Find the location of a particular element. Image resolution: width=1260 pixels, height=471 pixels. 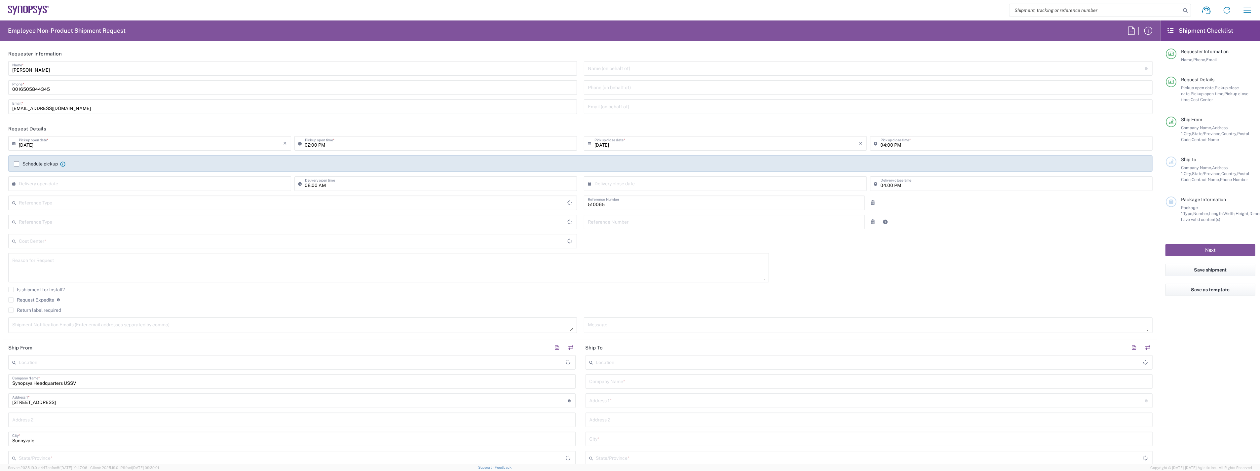

span: Requester Information is located at coordinates (1205, 52).